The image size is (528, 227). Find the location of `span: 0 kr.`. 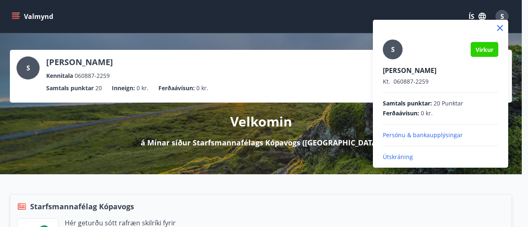

span: 0 kr. is located at coordinates (426, 113).